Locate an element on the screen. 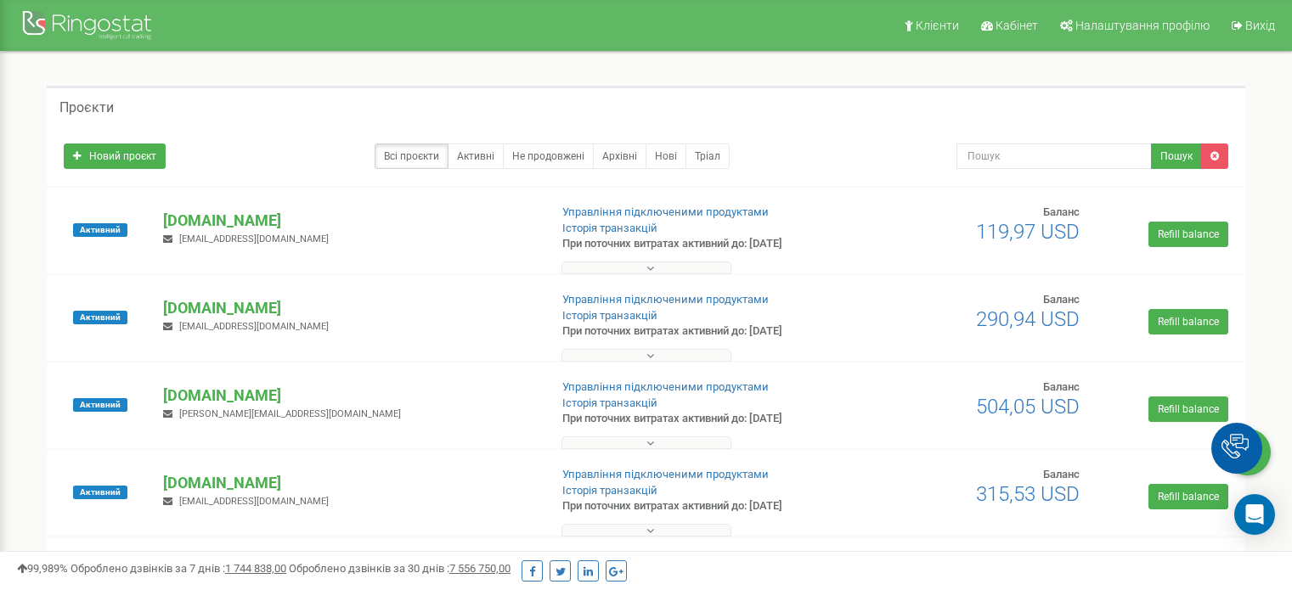 This screenshot has width=1292, height=590. h5: Проєкти is located at coordinates (87, 108).